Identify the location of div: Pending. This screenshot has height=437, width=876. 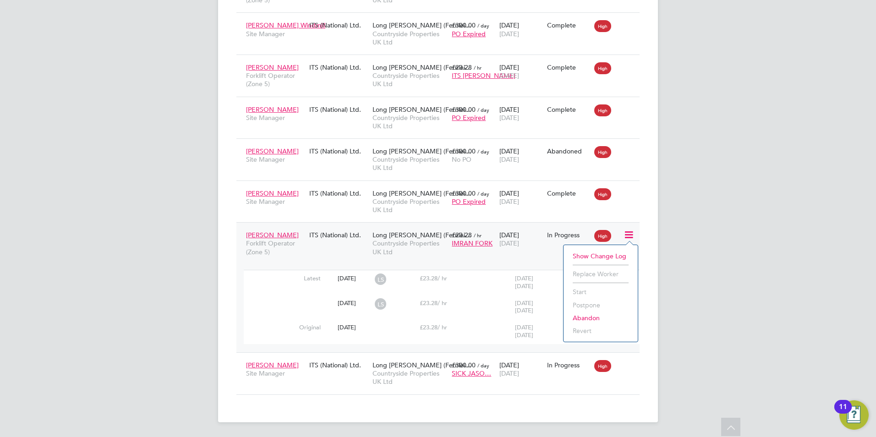
(584, 327).